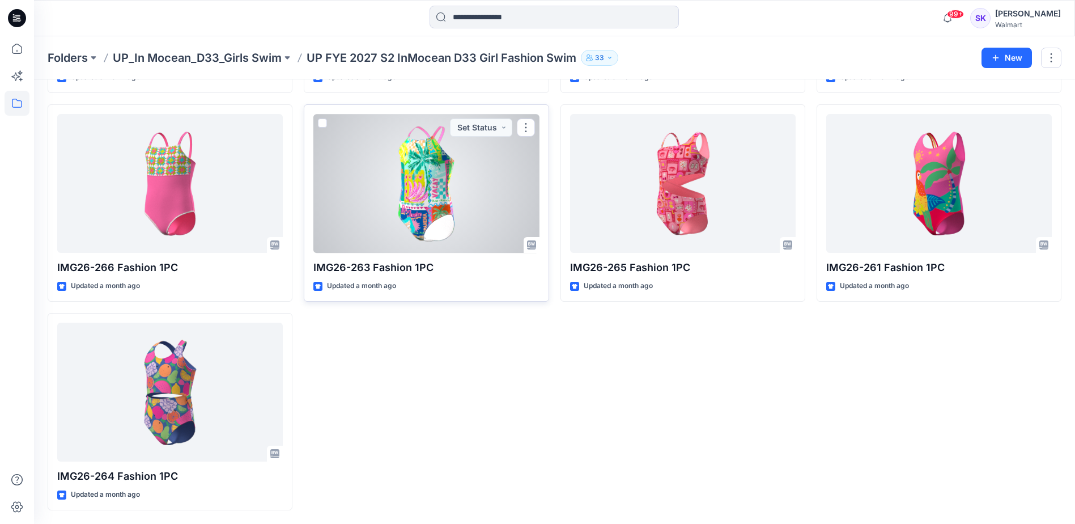 This screenshot has height=524, width=1075. Describe the element at coordinates (600, 58) in the screenshot. I see `button: 33` at that location.